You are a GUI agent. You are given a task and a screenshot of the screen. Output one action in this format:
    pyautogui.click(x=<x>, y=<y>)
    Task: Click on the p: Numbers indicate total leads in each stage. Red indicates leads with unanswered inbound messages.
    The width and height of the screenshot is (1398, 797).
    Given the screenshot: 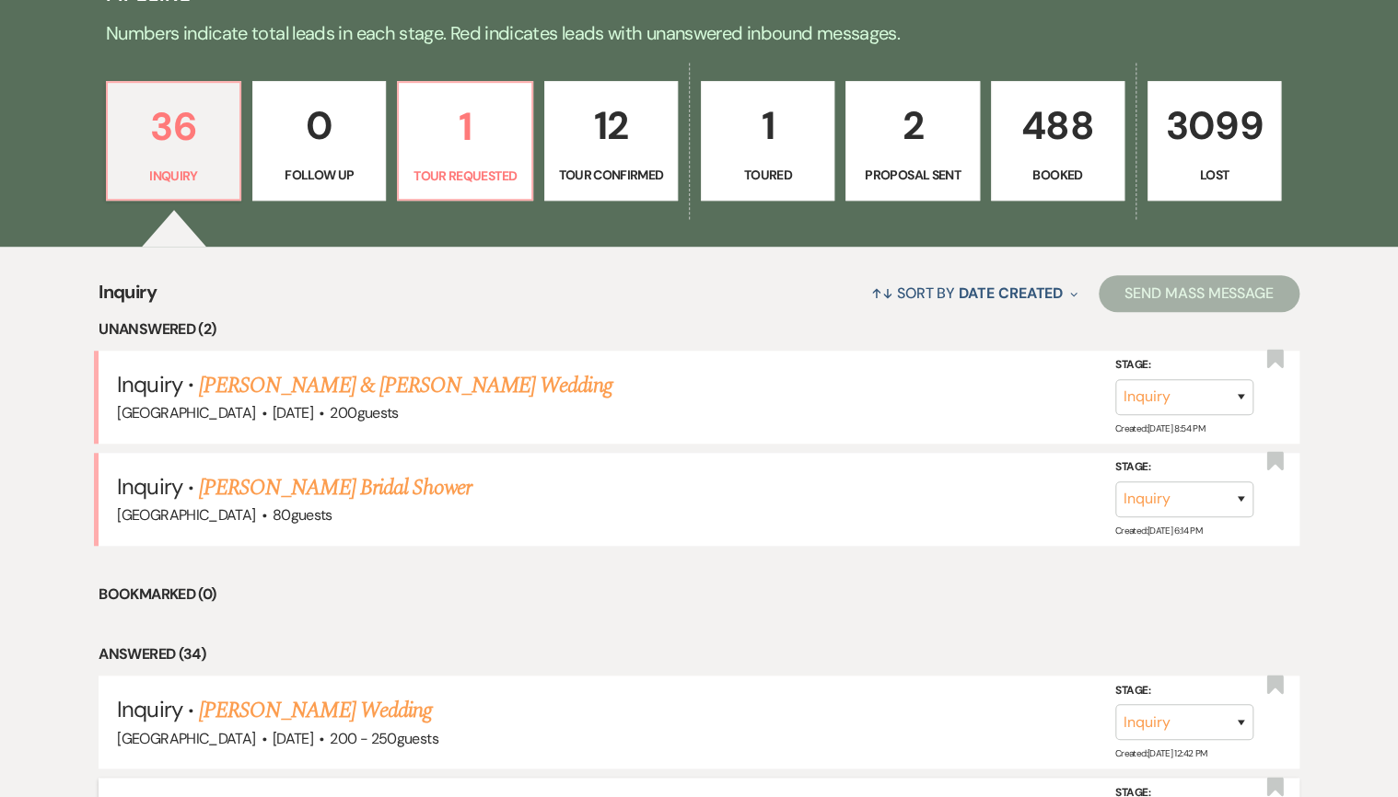 What is the action you would take?
    pyautogui.click(x=699, y=33)
    